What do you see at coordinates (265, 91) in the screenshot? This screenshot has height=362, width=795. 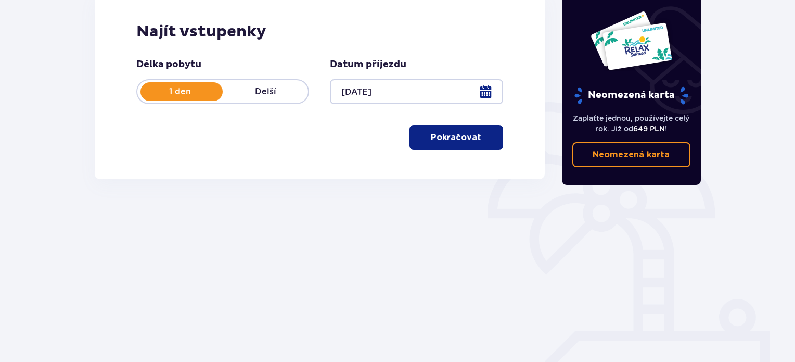 I see `font: Delší` at bounding box center [265, 91].